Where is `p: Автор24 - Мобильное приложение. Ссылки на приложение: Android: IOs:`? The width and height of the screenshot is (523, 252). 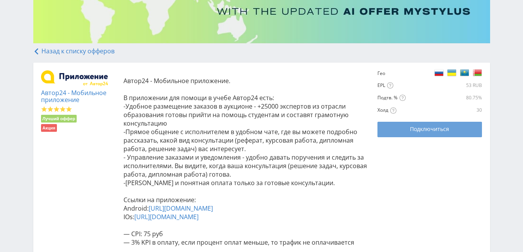
p: Автор24 - Мобильное приложение. Ссылки на приложение: Android: IOs: is located at coordinates (247, 162).